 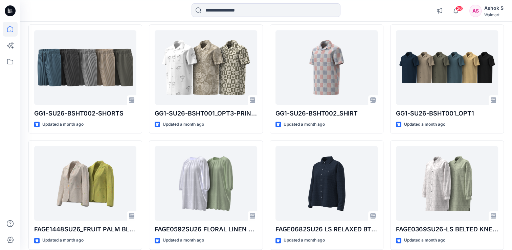 What do you see at coordinates (447, 67) in the screenshot?
I see `a: GG1-SU26-BSHT001_OPT1` at bounding box center [447, 67].